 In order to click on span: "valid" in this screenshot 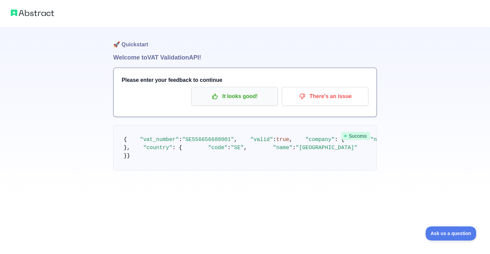, I will do `click(261, 139)`.